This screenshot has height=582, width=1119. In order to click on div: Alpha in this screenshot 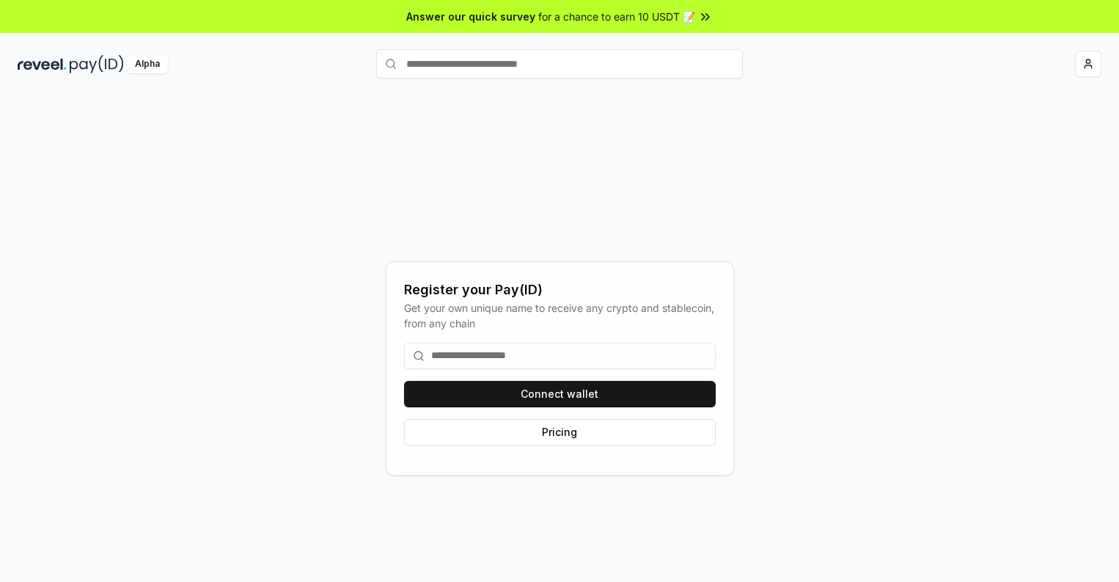, I will do `click(147, 64)`.